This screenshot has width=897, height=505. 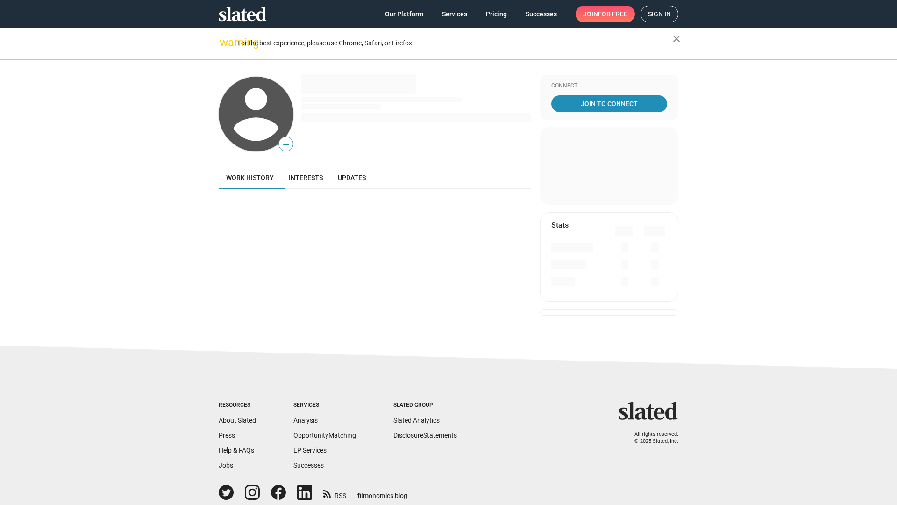 I want to click on span: Join, so click(x=605, y=14).